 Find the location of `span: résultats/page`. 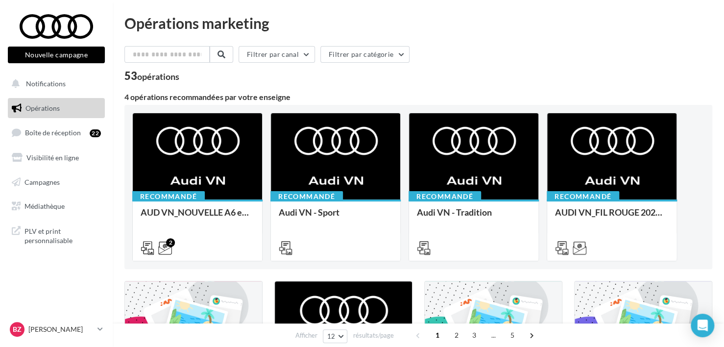

span: résultats/page is located at coordinates (373, 335).